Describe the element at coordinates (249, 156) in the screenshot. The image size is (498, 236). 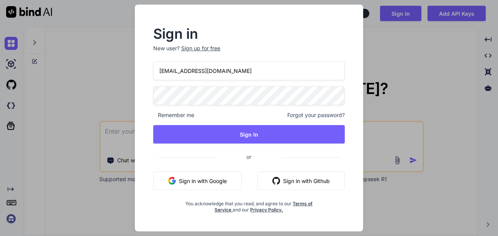
I see `span: or` at that location.